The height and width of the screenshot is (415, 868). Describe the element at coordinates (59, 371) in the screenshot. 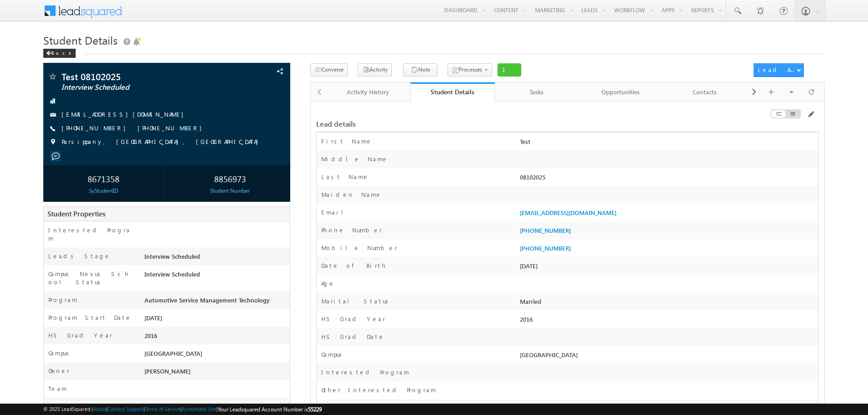

I see `label: Owner` at that location.